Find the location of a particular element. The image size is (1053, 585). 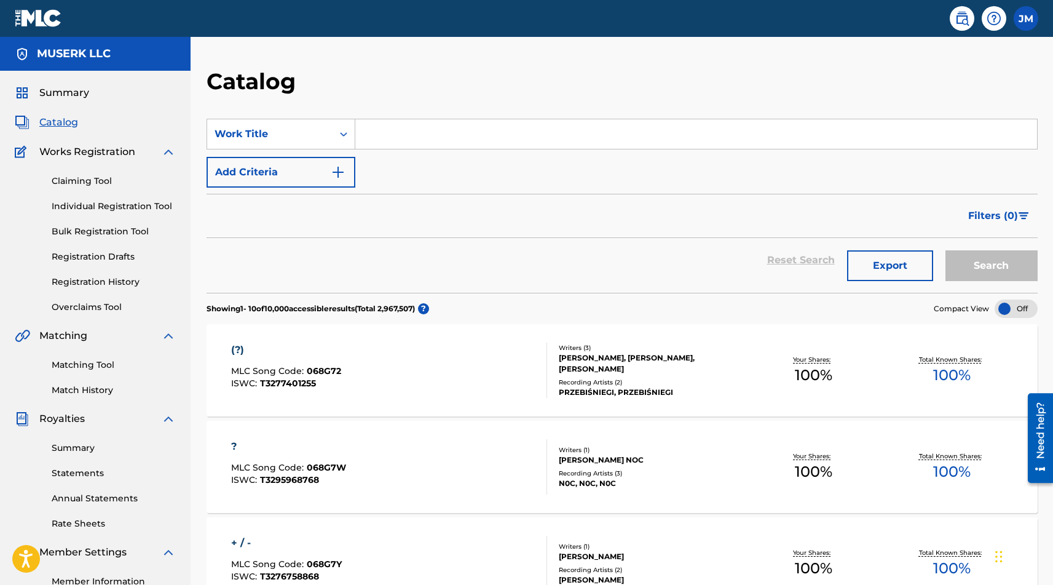

span: Member Settings is located at coordinates (83, 552).